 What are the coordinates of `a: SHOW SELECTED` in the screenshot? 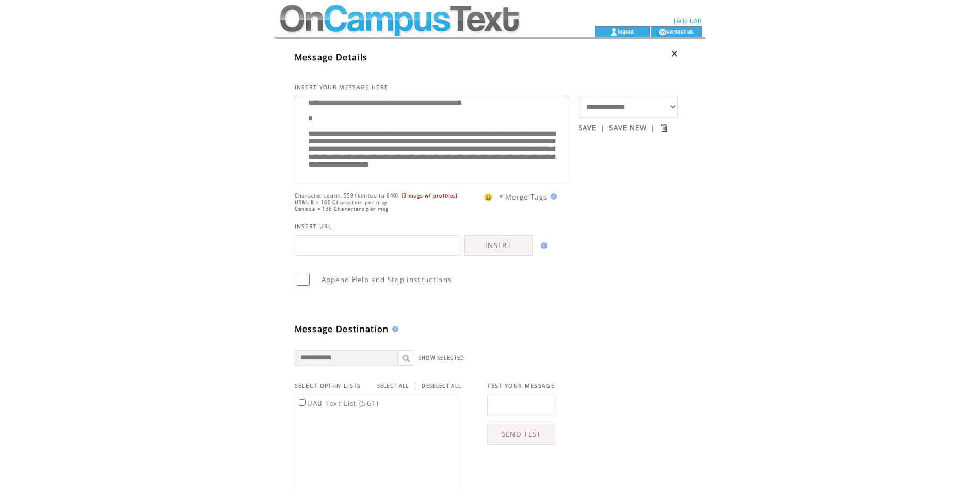 It's located at (442, 358).